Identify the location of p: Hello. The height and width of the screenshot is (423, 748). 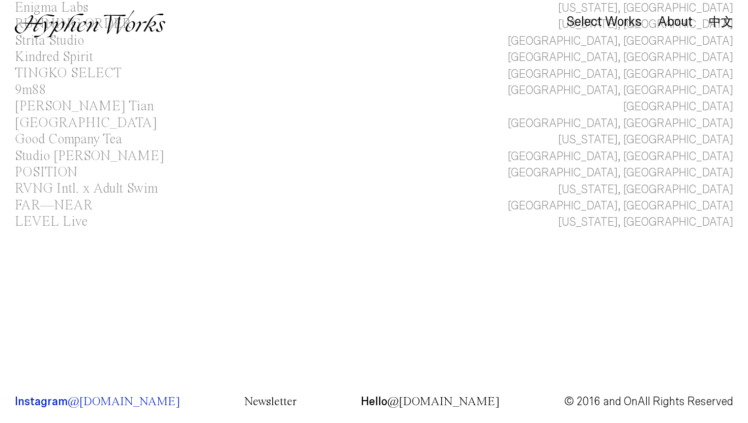
(430, 402).